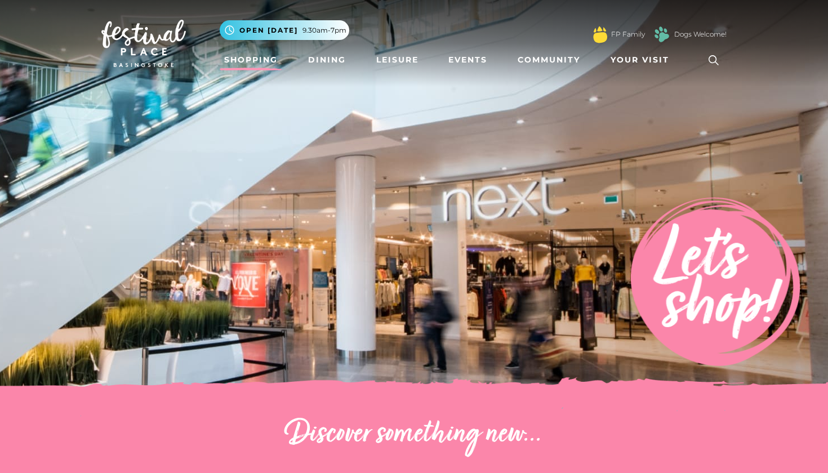 Image resolution: width=828 pixels, height=473 pixels. I want to click on a: Dogs Welcome!, so click(700, 34).